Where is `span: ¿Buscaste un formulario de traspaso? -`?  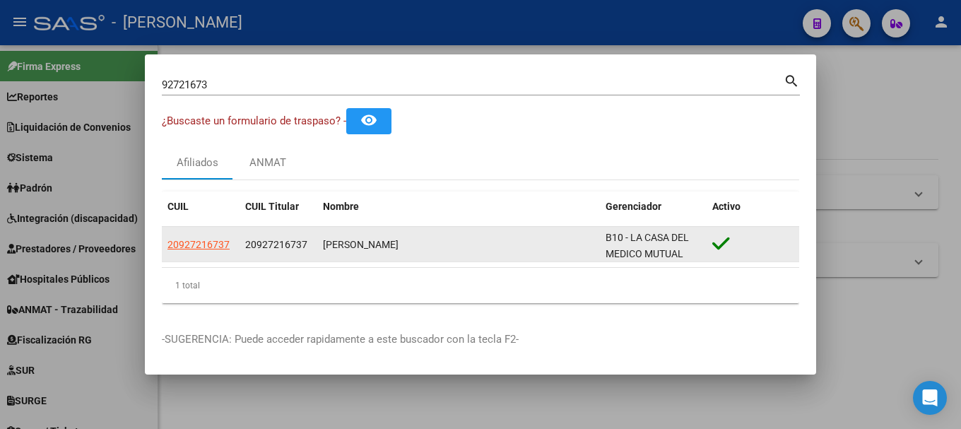 span: ¿Buscaste un formulario de traspaso? - is located at coordinates (254, 121).